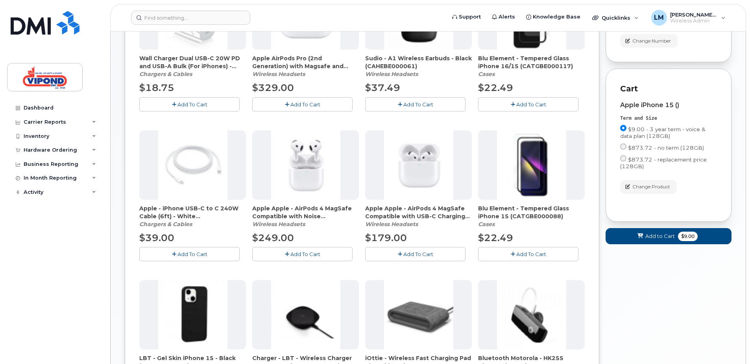  I want to click on span: Apple - iPhone USB-C to C 240W Cable (6ft) - White (CAMIPZ000304), so click(193, 212).